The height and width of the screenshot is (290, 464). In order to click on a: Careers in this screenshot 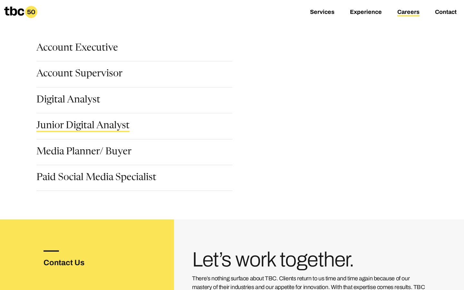, I will do `click(409, 13)`.